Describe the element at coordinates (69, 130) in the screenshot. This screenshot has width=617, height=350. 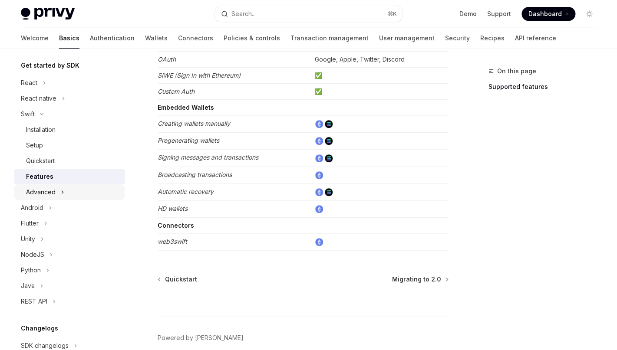
I see `a: Installation` at that location.